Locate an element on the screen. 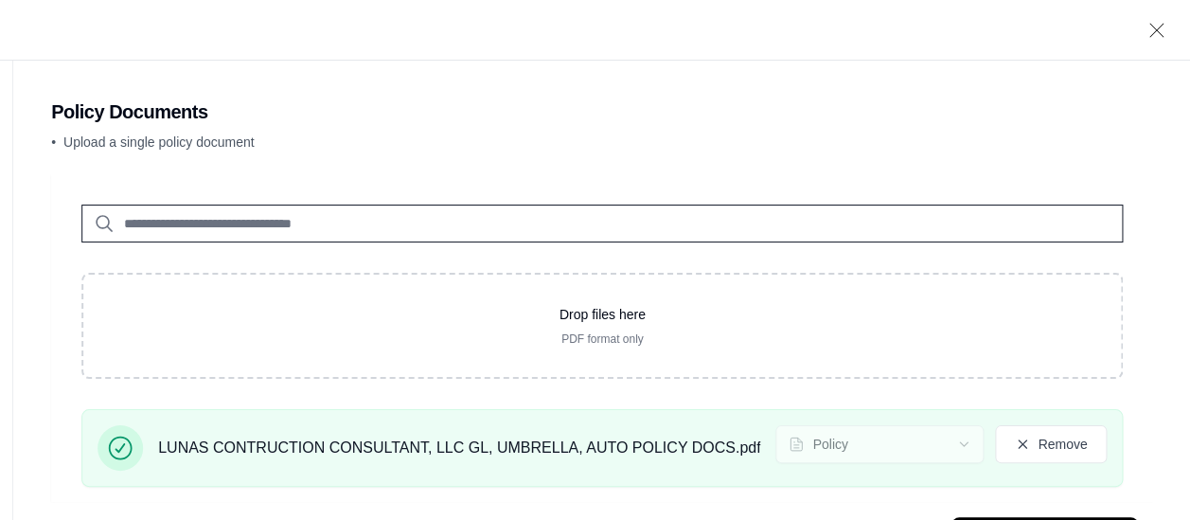 The image size is (1190, 520). button: Remove is located at coordinates (1051, 444).